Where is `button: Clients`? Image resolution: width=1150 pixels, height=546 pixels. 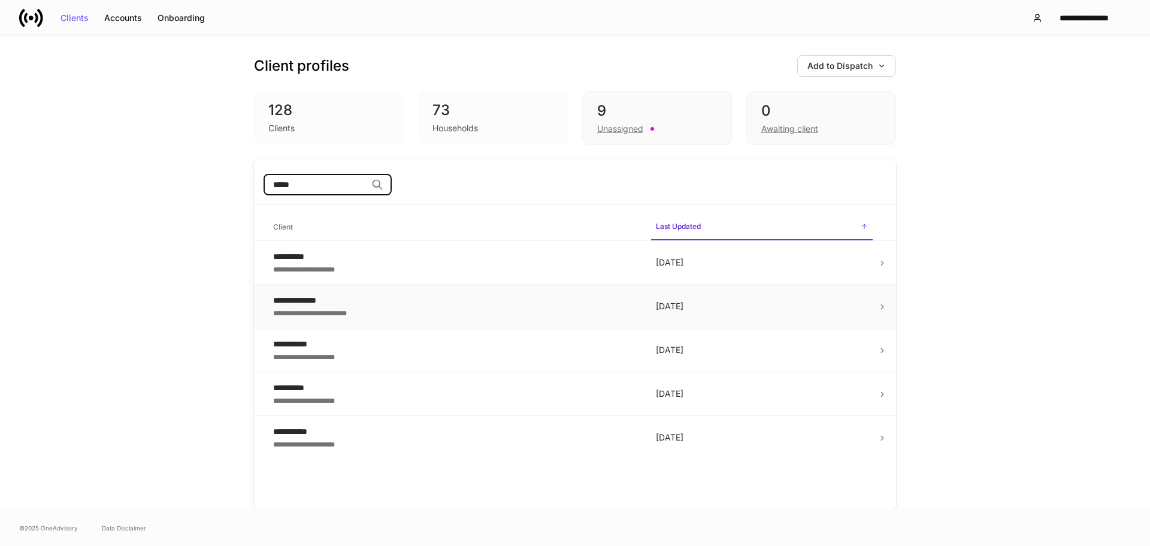 button: Clients is located at coordinates (74, 18).